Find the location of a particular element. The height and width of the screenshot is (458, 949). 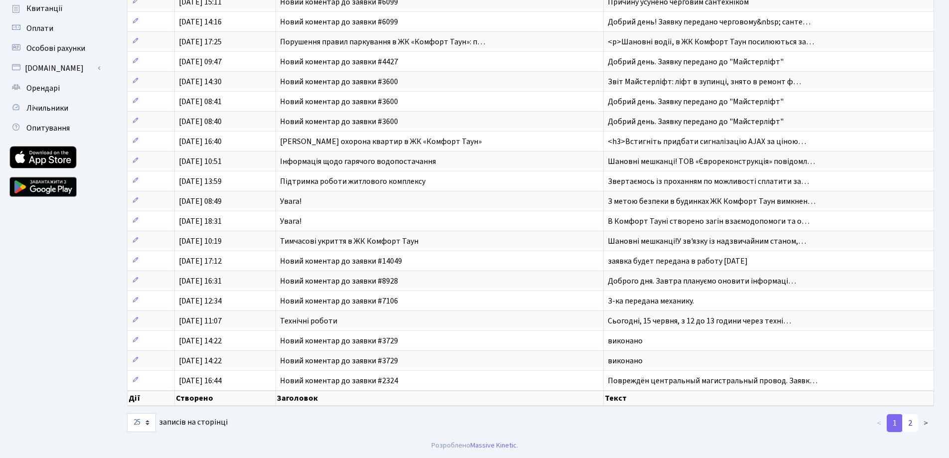

span: З метою безпеки в будинках ЖК Комфорт Таун вимкнен… is located at coordinates (711, 201).